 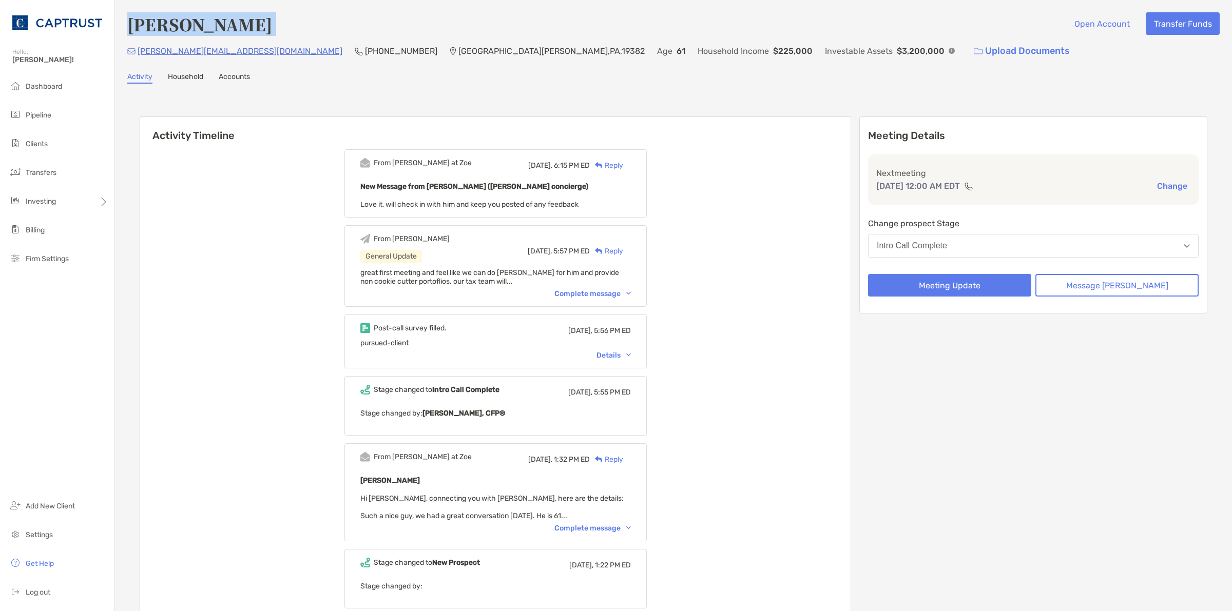 I want to click on p: Change prospect Stage, so click(x=1033, y=223).